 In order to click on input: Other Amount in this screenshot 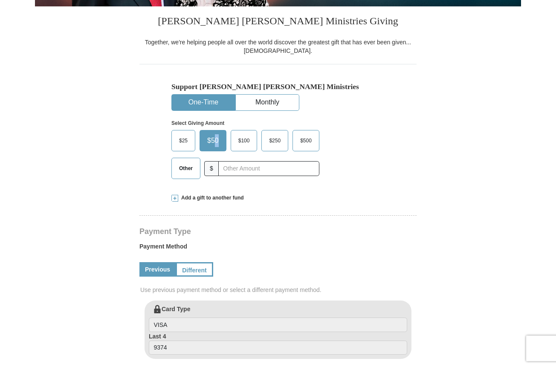, I will do `click(268, 168)`.